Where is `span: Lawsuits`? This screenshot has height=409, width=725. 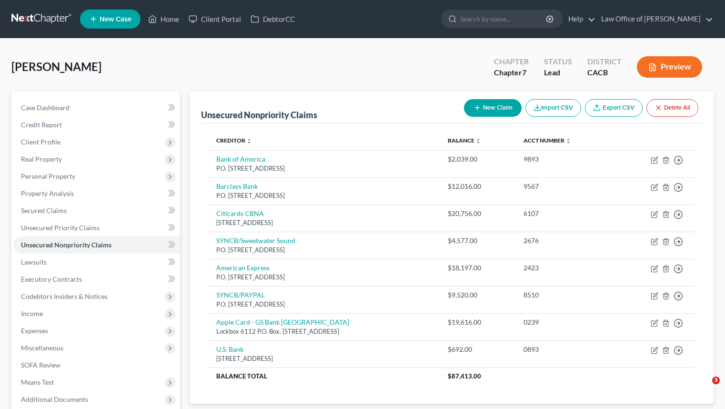 span: Lawsuits is located at coordinates (34, 261).